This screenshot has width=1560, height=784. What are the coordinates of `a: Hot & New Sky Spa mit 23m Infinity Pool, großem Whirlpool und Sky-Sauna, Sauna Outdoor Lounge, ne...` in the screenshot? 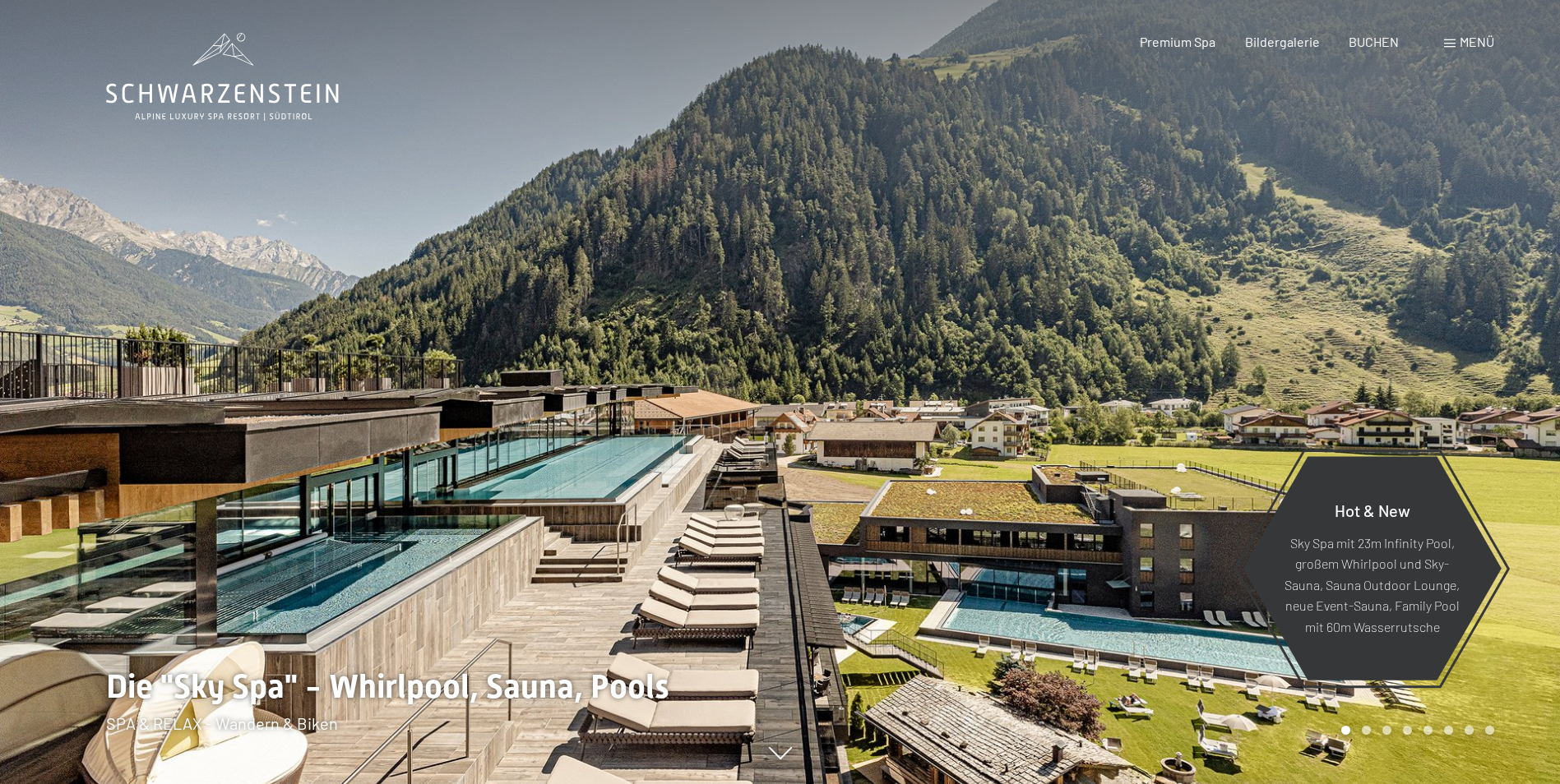 It's located at (1372, 568).